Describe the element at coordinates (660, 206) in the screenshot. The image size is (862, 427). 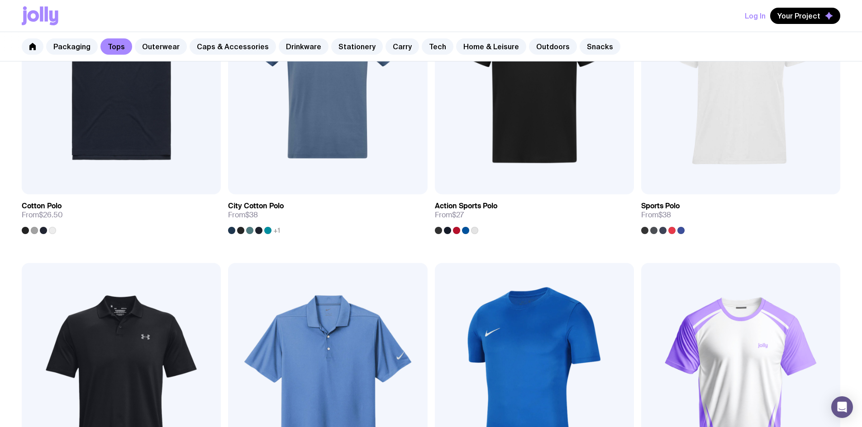
I see `h3: Sports Polo` at that location.